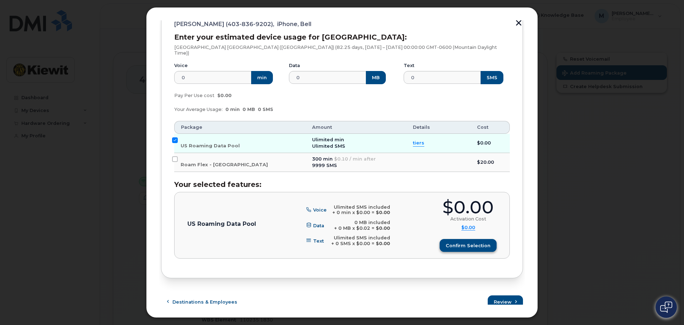  What do you see at coordinates (439, 127) in the screenshot?
I see `th: Details` at bounding box center [439, 127].